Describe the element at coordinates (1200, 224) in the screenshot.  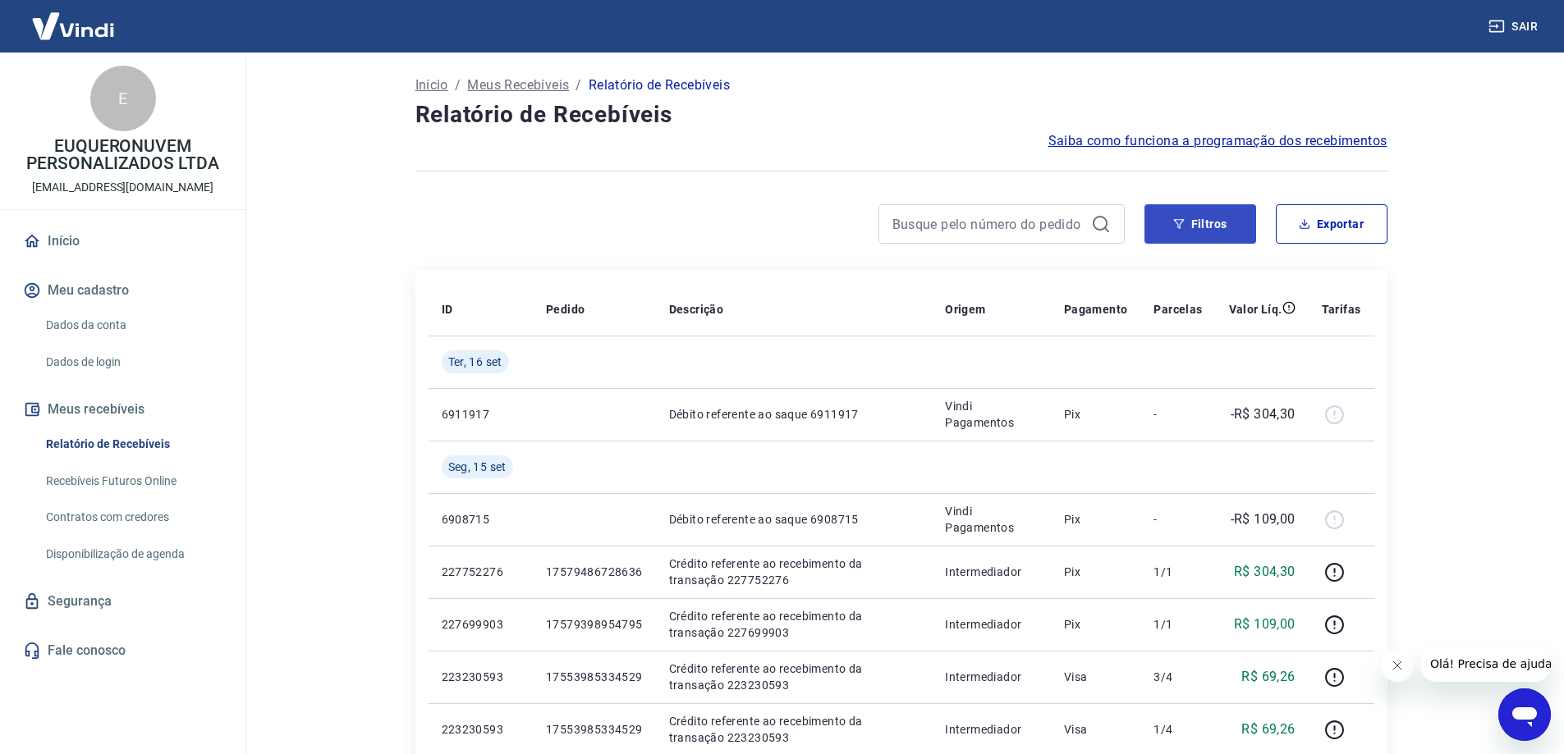
I see `button: Filtros` at that location.